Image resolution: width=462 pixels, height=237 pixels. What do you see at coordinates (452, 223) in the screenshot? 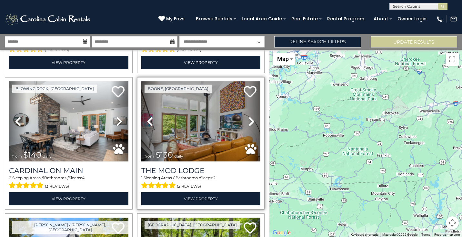
I see `button: Map camera controls` at bounding box center [452, 223].